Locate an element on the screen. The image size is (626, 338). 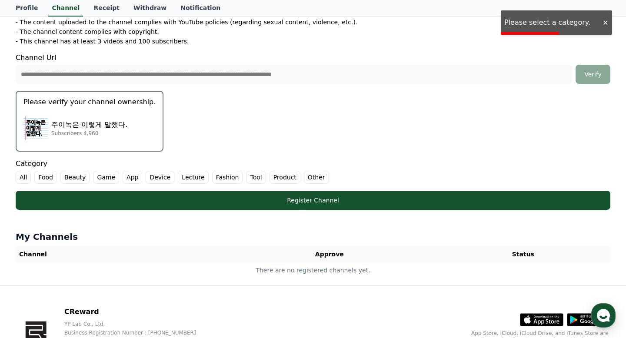
span: Home is located at coordinates (30, 283).